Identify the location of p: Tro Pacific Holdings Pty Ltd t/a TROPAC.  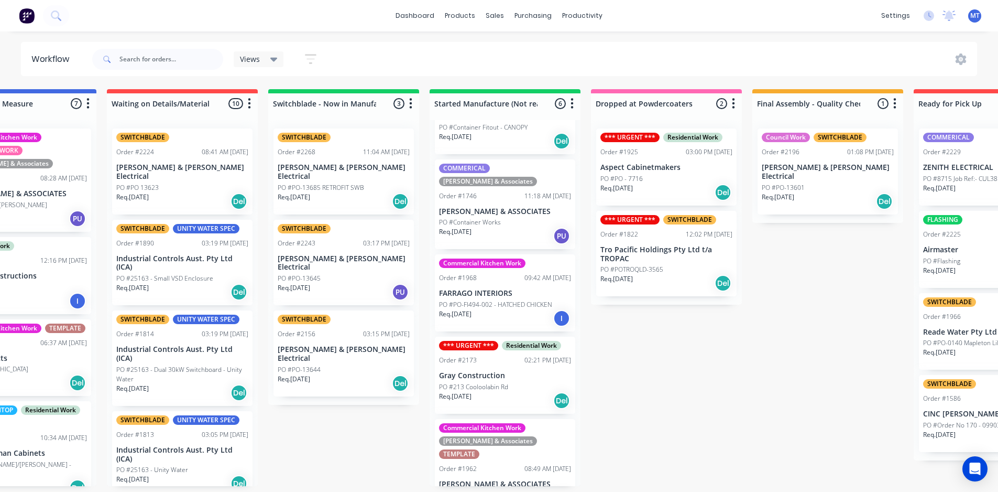
(667, 254).